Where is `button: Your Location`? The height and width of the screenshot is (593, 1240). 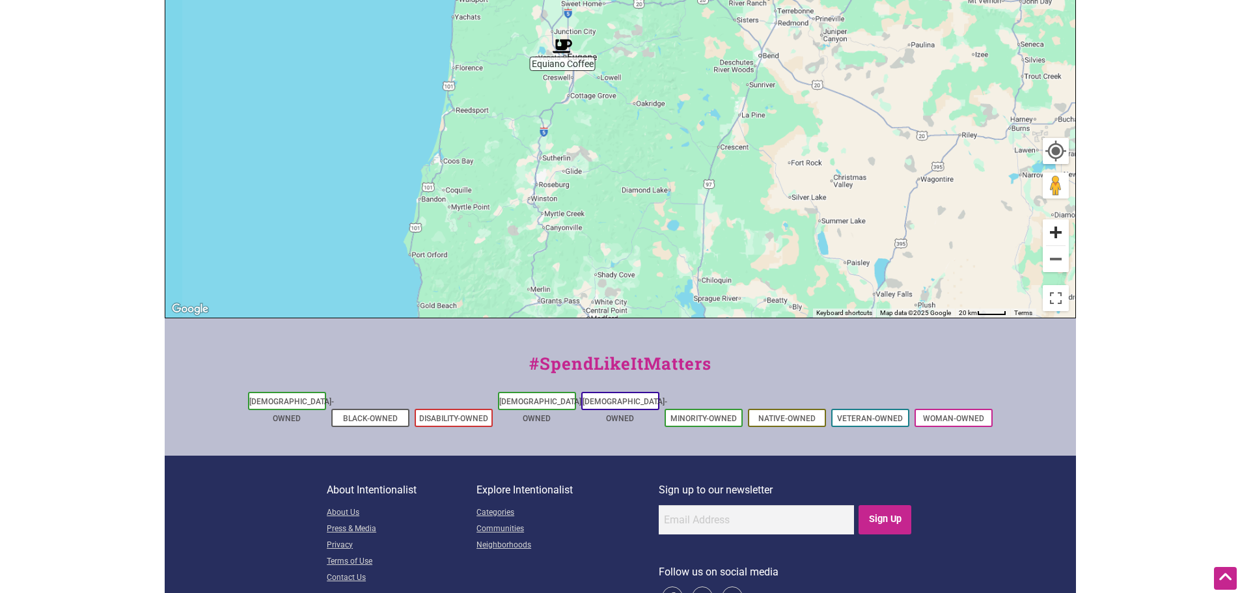
button: Your Location is located at coordinates (1056, 151).